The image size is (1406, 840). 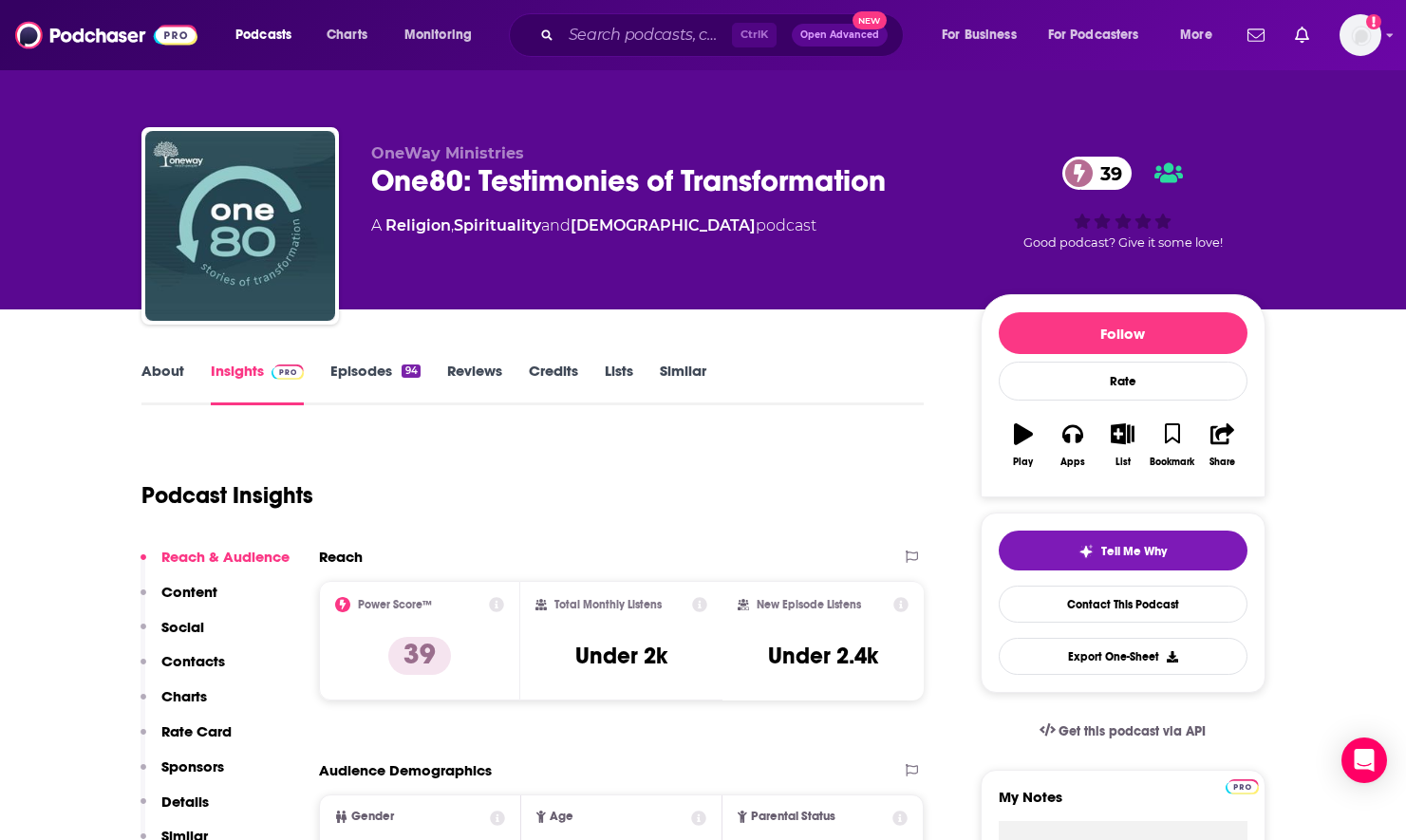 What do you see at coordinates (474, 384) in the screenshot?
I see `a: Reviews` at bounding box center [474, 384].